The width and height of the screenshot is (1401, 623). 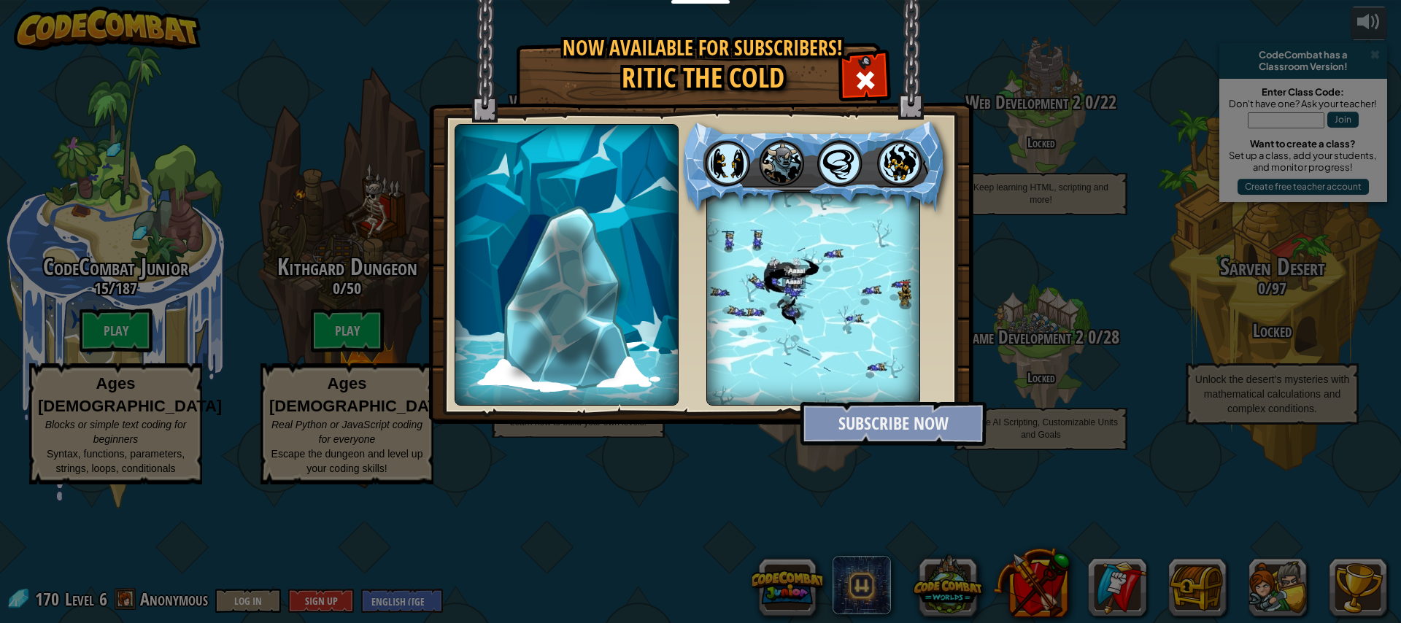 I want to click on img: assassin-pose.png, so click(x=567, y=296).